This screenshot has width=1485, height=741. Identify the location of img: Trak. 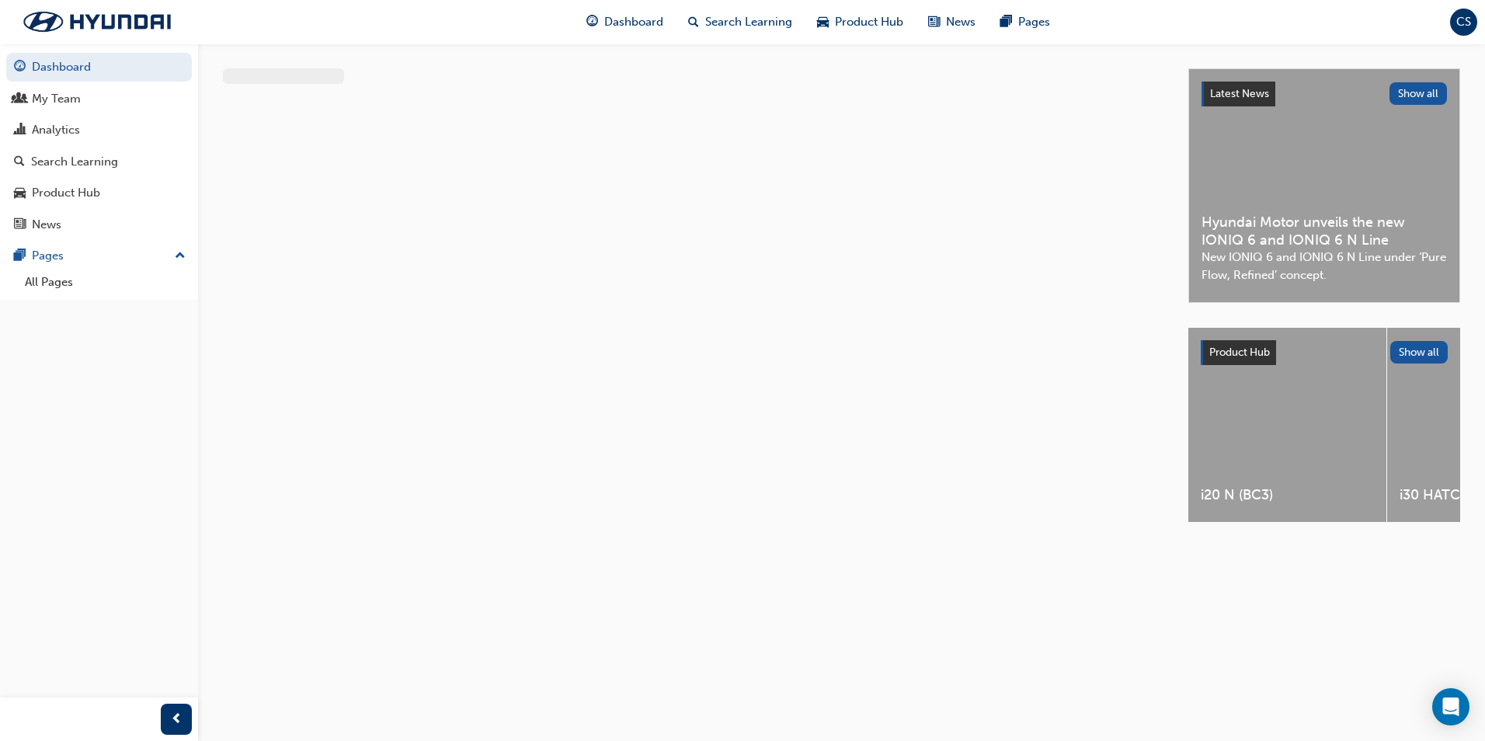
(97, 22).